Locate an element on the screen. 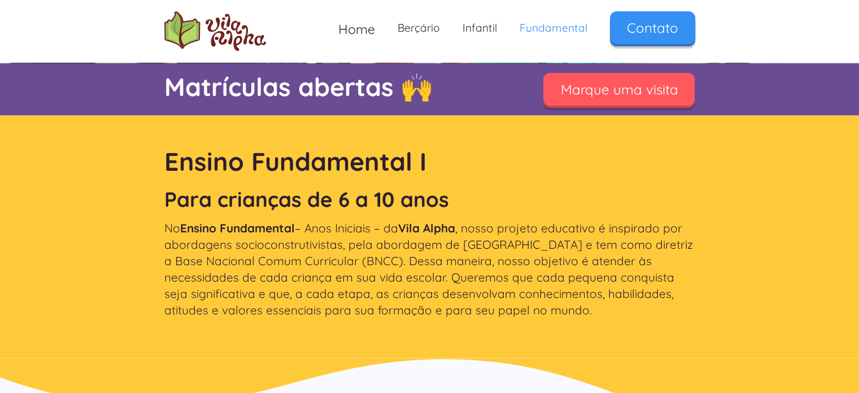  p: No – Anos Iniciais – da , nosso projeto educativo é inspirado por abordagens socioconstrutivistas... is located at coordinates (430, 269).